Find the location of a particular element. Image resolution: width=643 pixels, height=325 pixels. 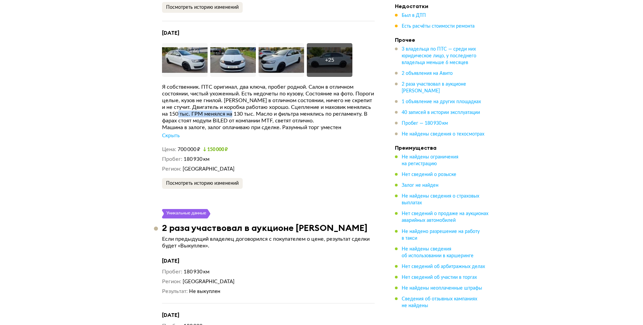

span: Не найдены сведения о страховых выплатах is located at coordinates (440, 200).